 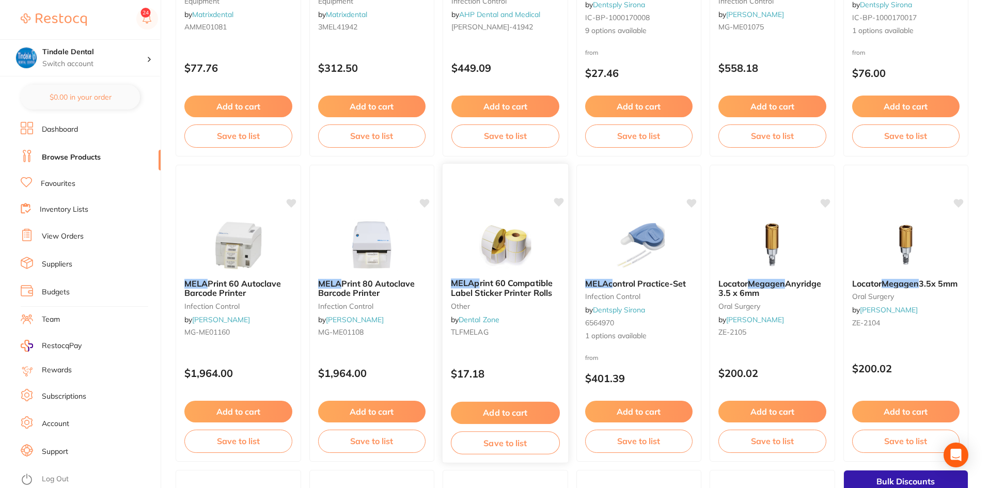 What do you see at coordinates (732, 332) in the screenshot?
I see `span: ZE-2105` at bounding box center [732, 332].